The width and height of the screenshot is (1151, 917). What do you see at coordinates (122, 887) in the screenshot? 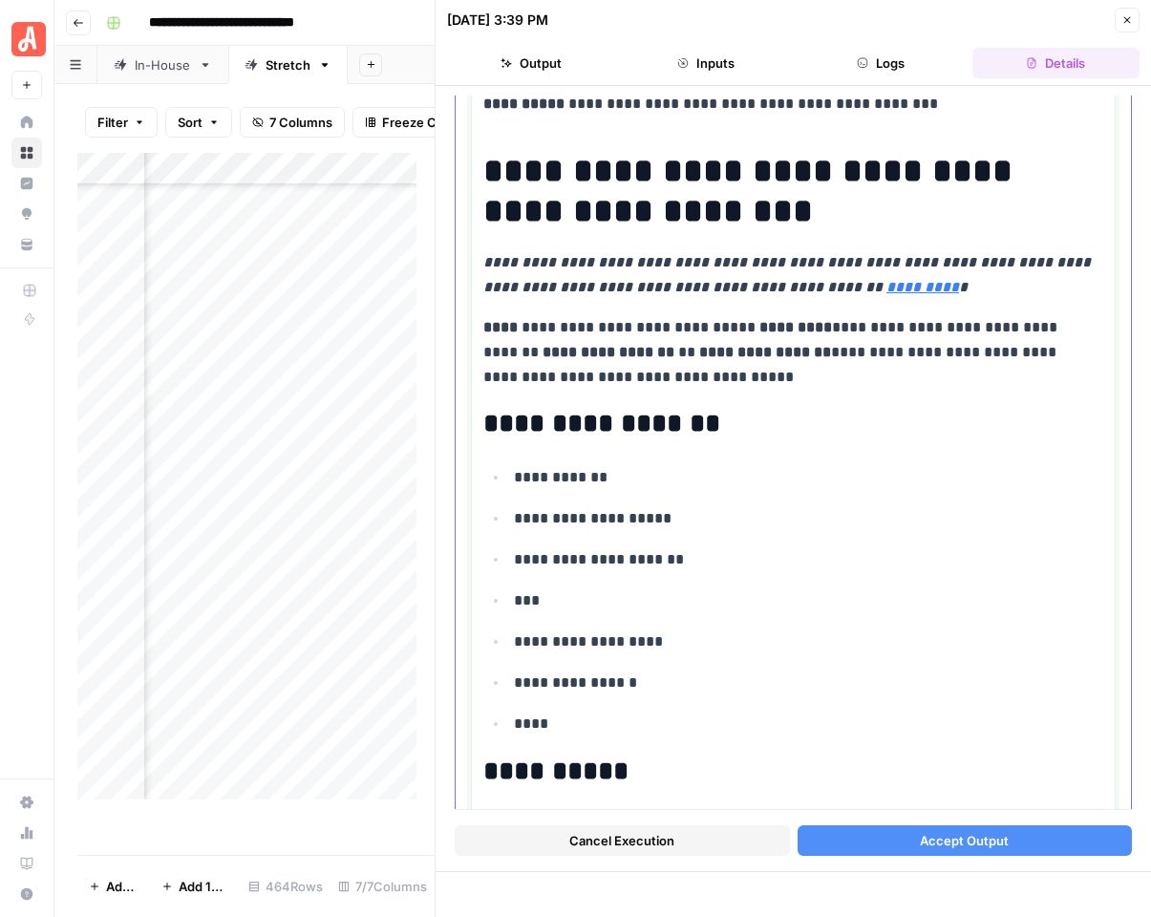
I see `span: Add Row` at bounding box center [122, 887].